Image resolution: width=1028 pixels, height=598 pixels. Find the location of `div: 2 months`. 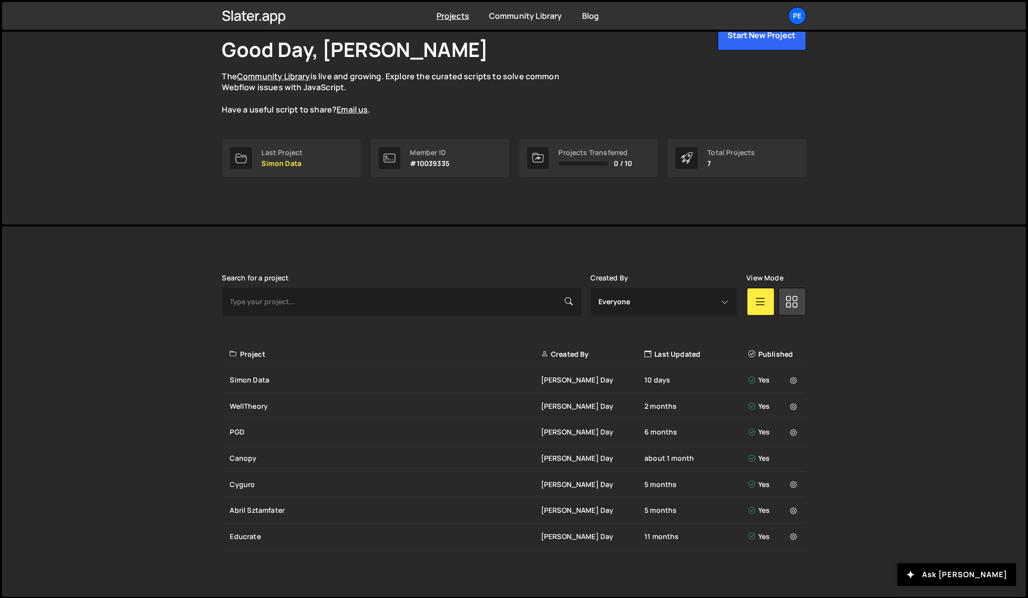

div: 2 months is located at coordinates (696, 406).